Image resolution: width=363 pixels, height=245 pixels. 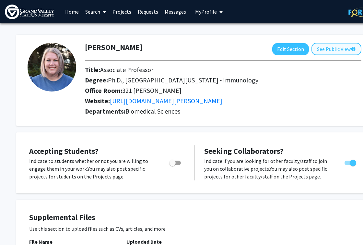 What do you see at coordinates (268, 169) in the screenshot?
I see `p: Indicate if you are looking for other faculty/staff to join you on collaborative projects. You ma...` at bounding box center [268, 169].